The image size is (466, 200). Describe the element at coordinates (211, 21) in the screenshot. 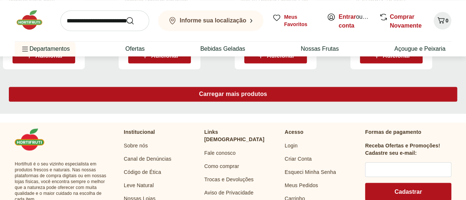

I see `button: Informe sua localização` at that location.